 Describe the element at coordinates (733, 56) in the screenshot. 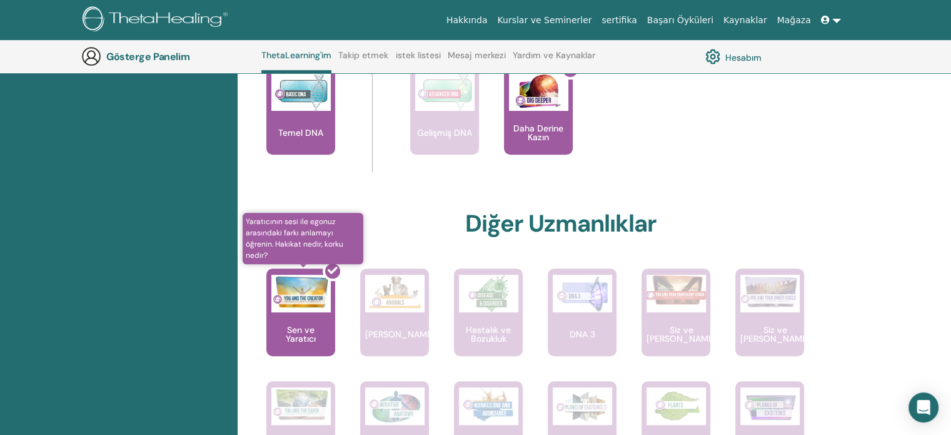

I see `a: Hesabım` at that location.